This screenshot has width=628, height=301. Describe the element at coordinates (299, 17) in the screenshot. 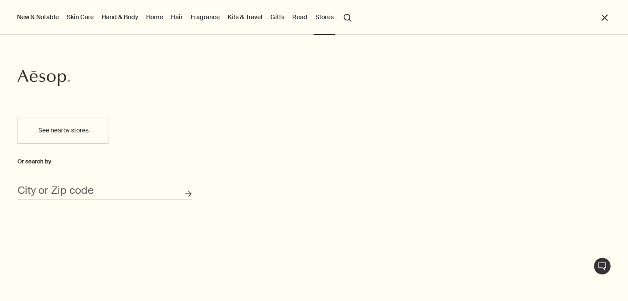

I see `a: Read` at that location.